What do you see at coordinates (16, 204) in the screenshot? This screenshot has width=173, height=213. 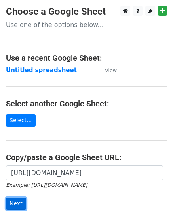 I see `input: Next` at bounding box center [16, 204].